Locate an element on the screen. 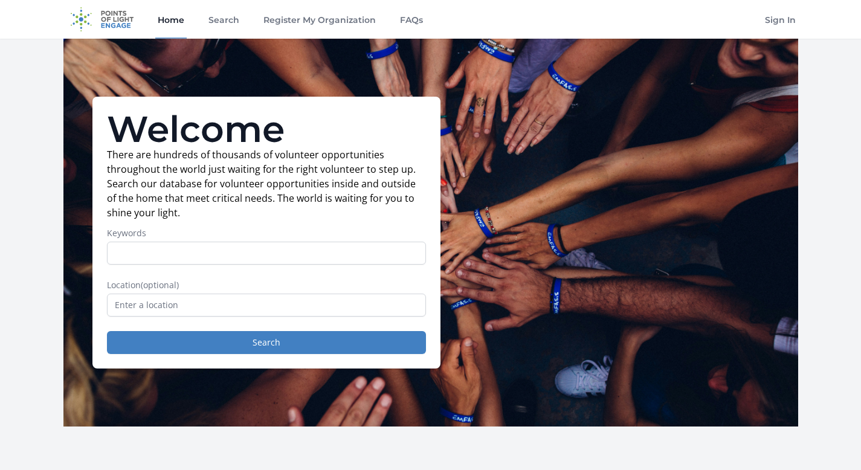  label: Keywords is located at coordinates (266, 233).